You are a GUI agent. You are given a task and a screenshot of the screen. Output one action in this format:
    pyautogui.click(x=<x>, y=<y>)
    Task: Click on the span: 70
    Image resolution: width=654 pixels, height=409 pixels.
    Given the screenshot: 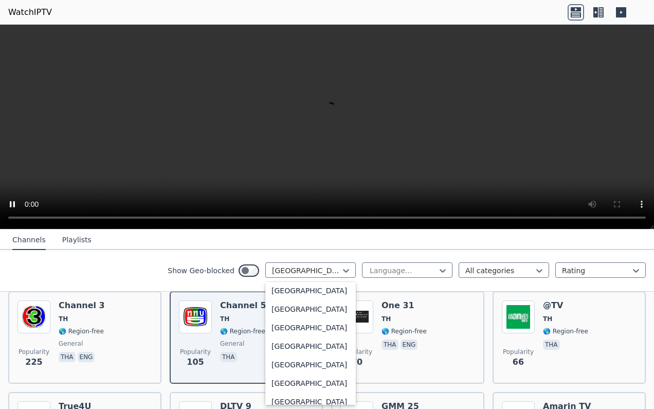 What is the action you would take?
    pyautogui.click(x=357, y=362)
    